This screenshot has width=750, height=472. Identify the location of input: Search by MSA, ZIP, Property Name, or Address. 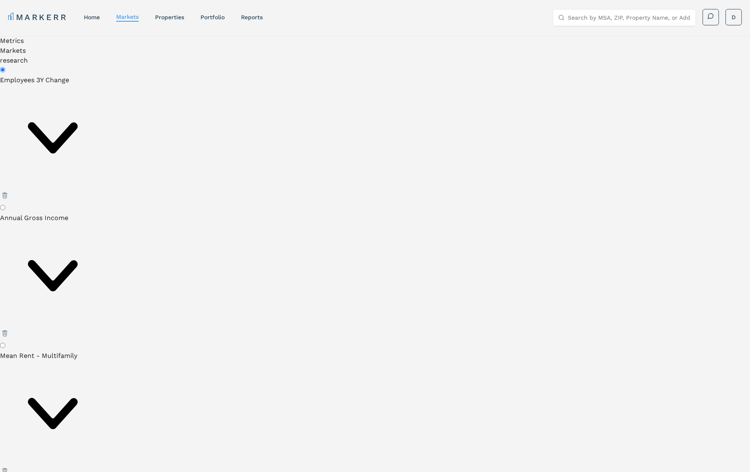
(629, 18).